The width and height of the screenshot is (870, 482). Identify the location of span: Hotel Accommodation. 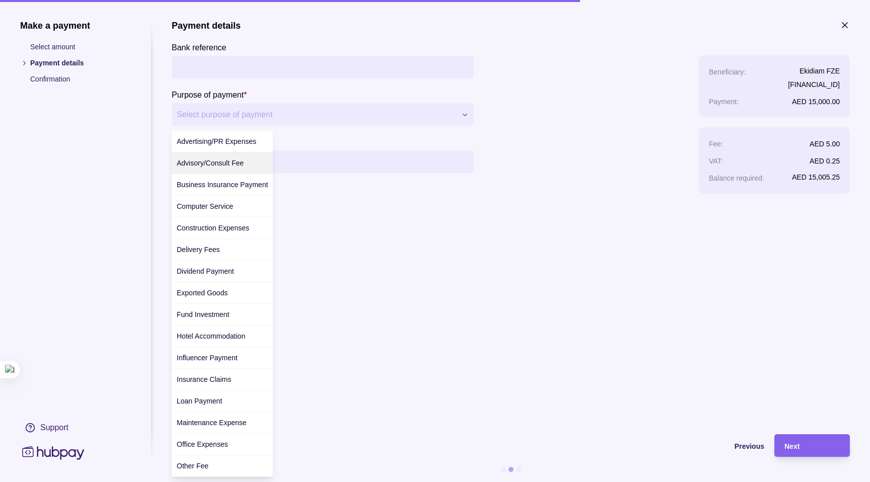
(211, 336).